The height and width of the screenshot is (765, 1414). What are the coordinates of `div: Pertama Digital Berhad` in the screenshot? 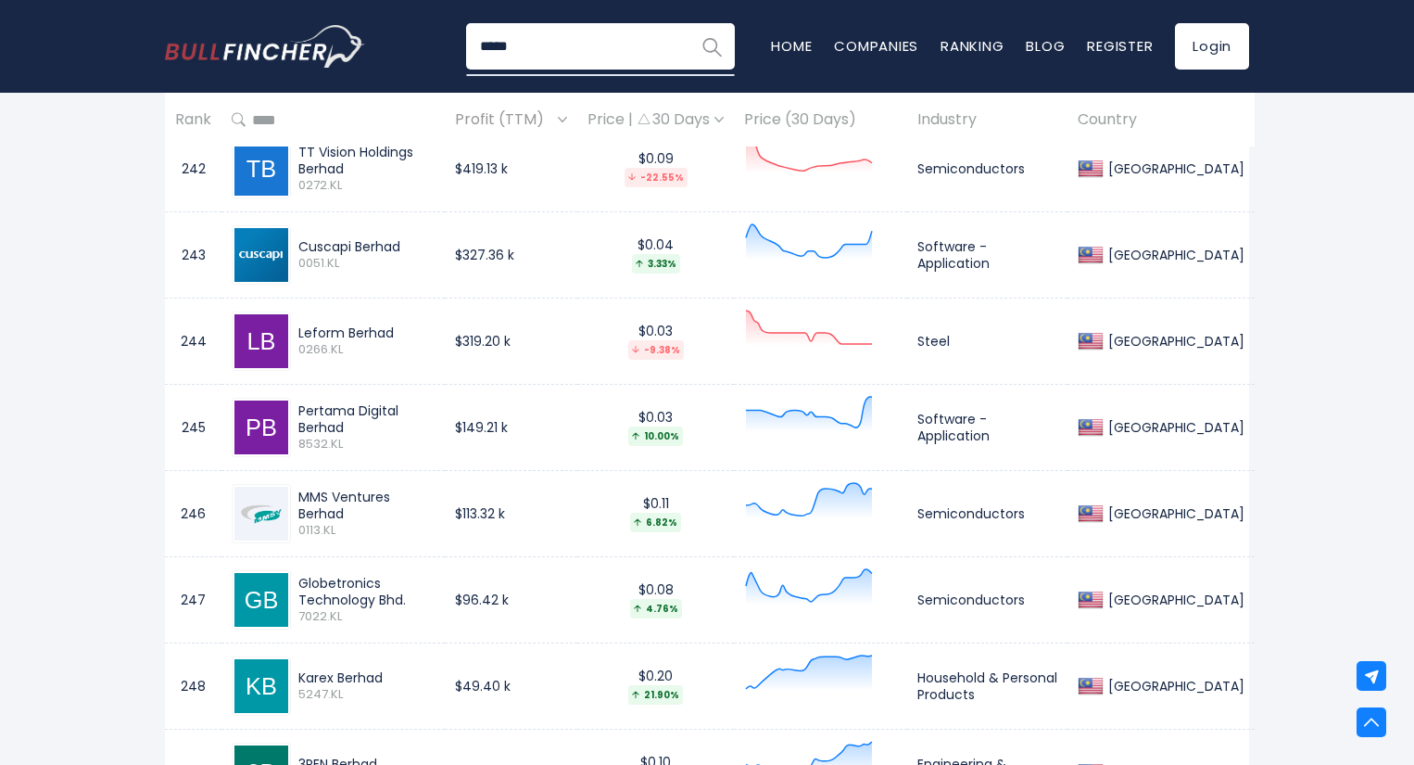 It's located at (366, 419).